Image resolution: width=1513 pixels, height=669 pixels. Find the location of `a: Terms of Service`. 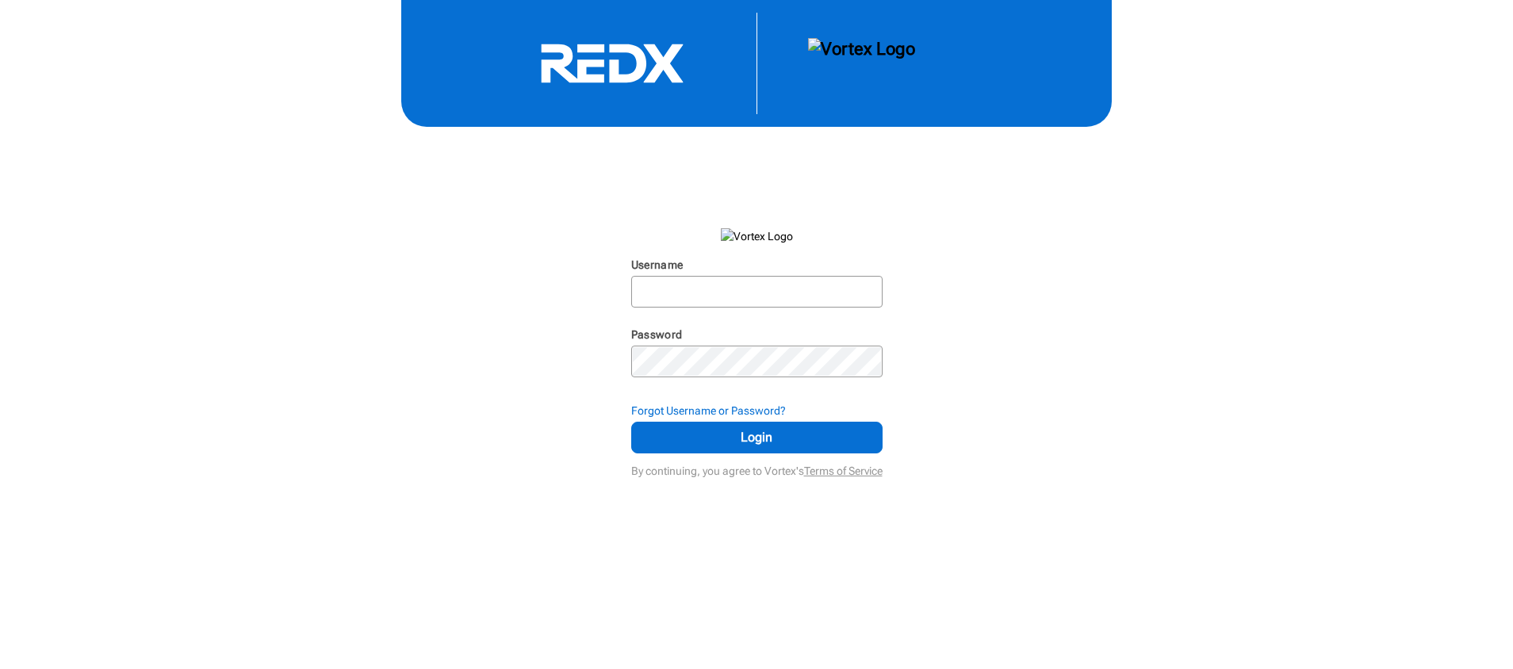

a: Terms of Service is located at coordinates (843, 471).